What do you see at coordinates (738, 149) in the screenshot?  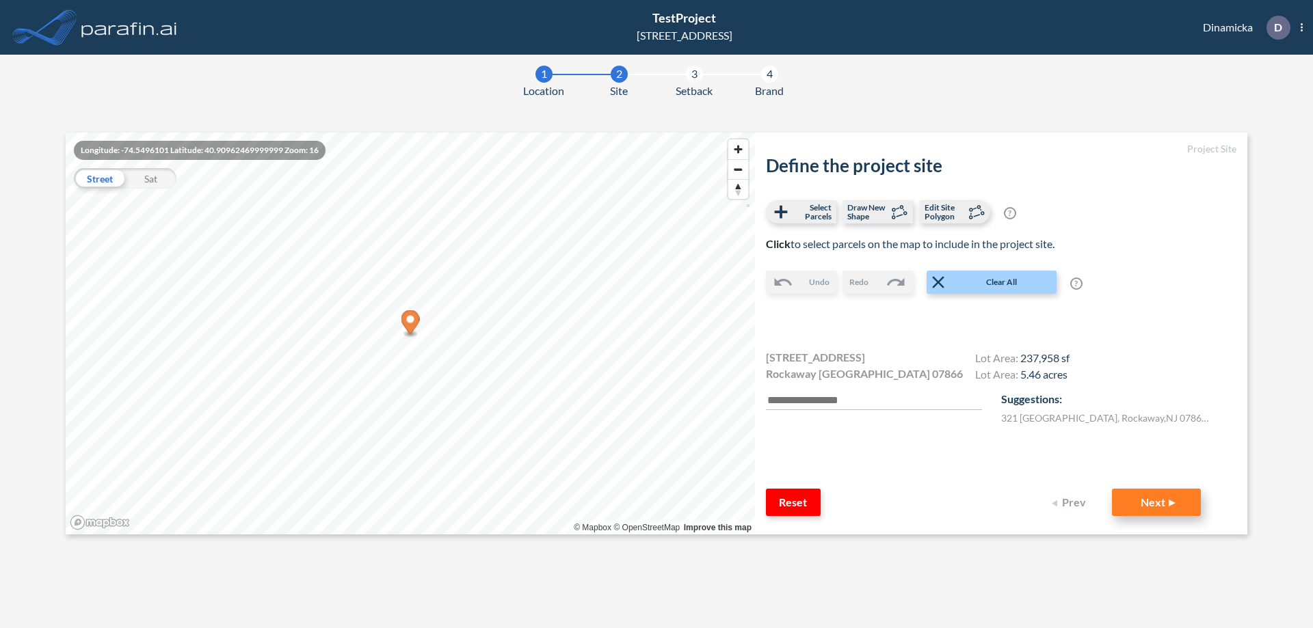 I see `button: Zoom in` at bounding box center [738, 149].